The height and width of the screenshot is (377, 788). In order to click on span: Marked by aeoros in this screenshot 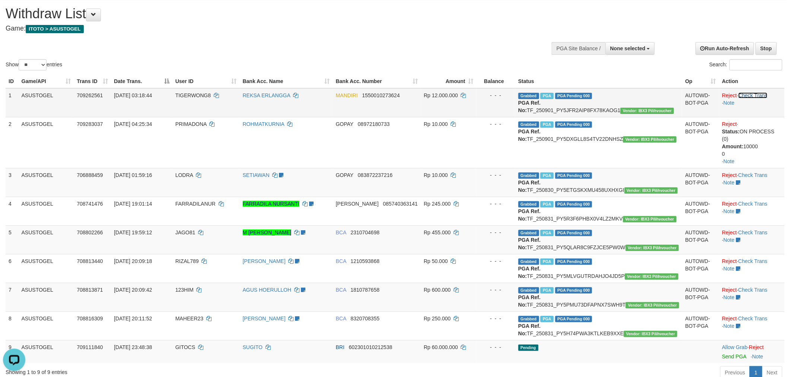, I will do `click(547, 175)`.